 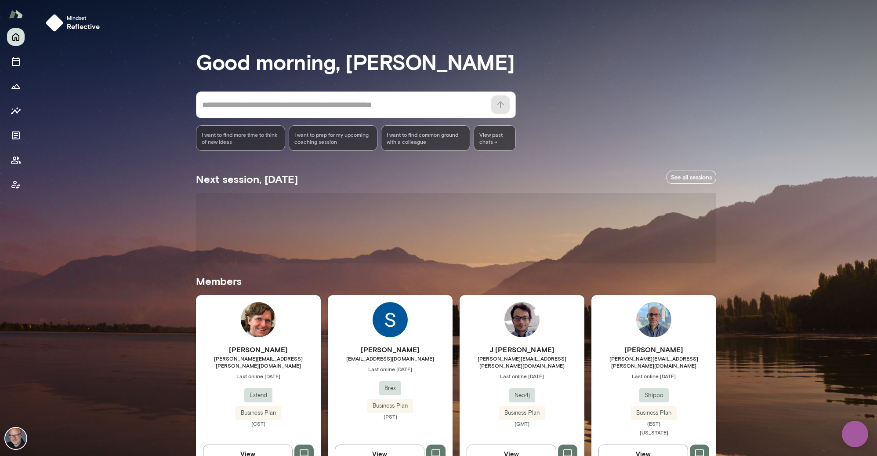 What do you see at coordinates (654, 395) in the screenshot?
I see `span: Shippo` at bounding box center [654, 395].